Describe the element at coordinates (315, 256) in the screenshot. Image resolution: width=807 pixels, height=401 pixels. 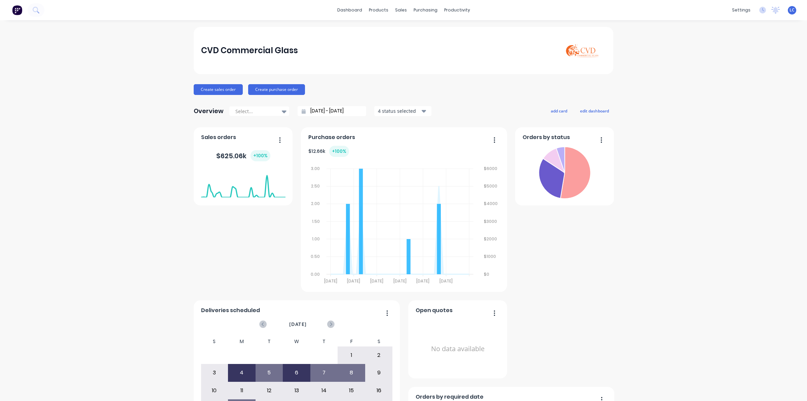
I see `tspan: 0.50` at that location.